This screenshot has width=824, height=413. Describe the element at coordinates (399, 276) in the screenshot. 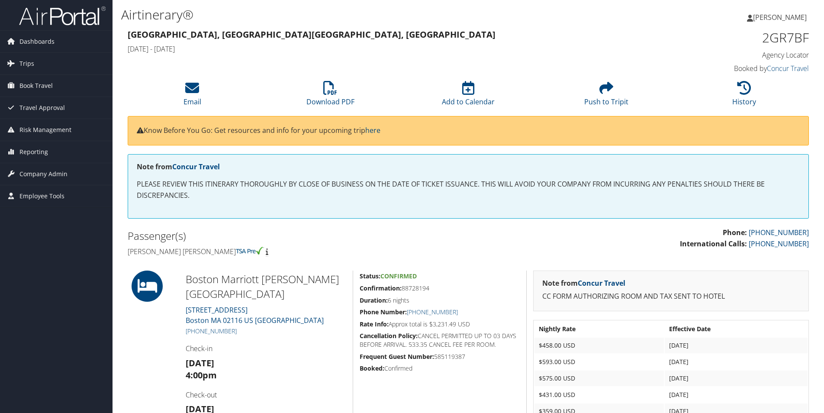

I see `span: Confirmed` at that location.